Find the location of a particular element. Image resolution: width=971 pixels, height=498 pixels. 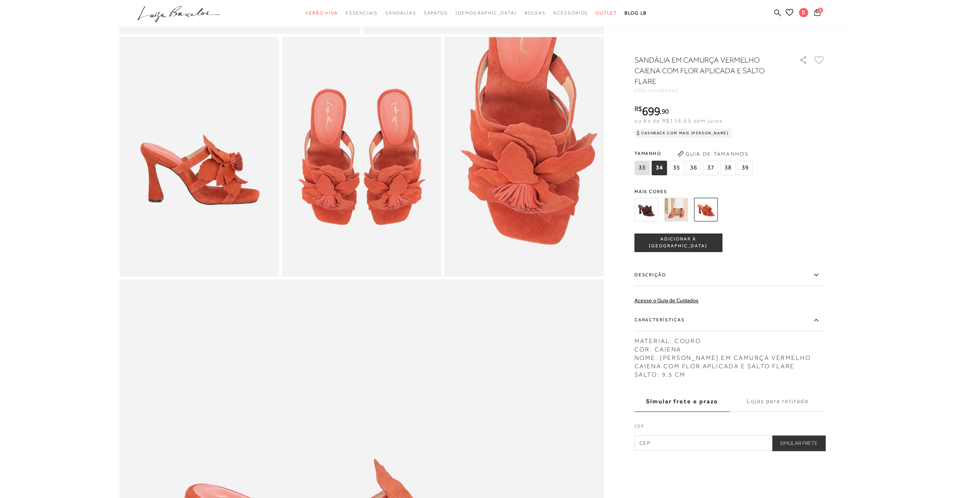

span: 38 is located at coordinates (728, 168).